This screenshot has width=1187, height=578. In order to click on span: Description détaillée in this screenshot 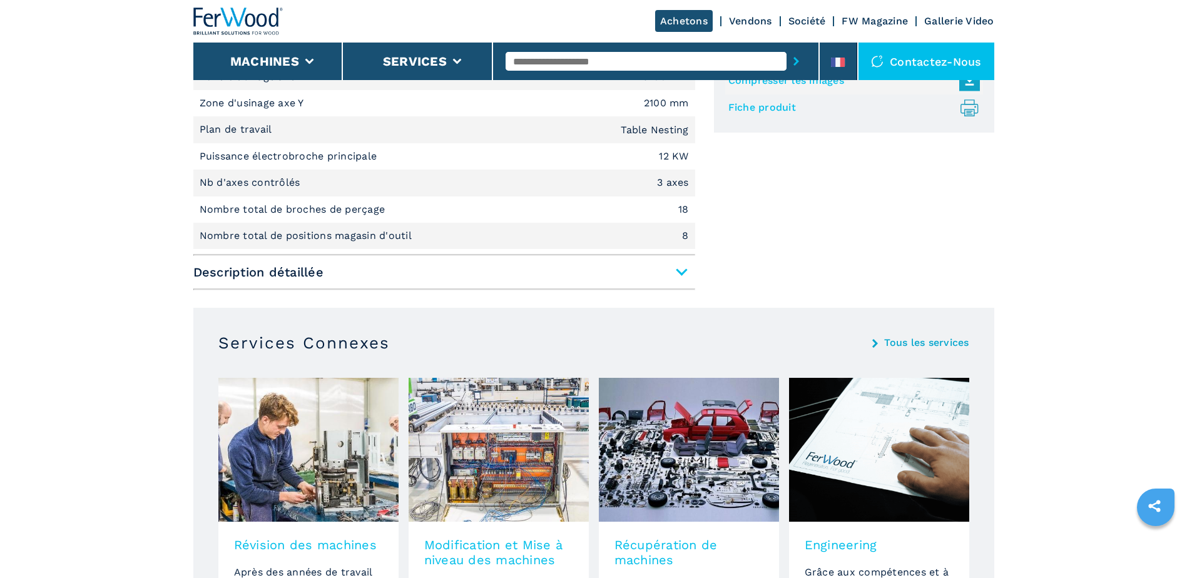, I will do `click(444, 272)`.